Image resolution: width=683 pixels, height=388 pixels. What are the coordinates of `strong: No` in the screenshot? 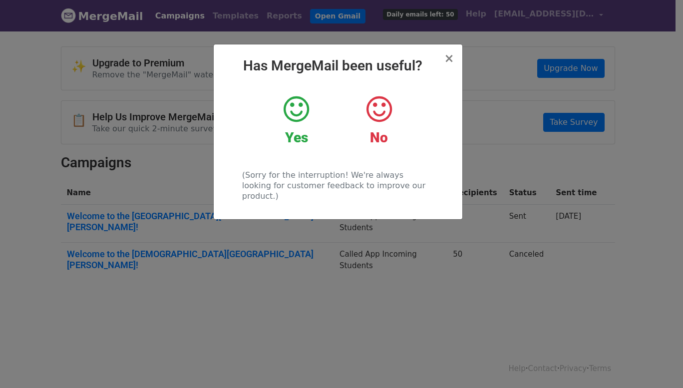 It's located at (379, 137).